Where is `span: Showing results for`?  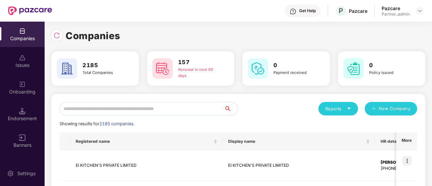
span: Showing results for is located at coordinates (97, 124).